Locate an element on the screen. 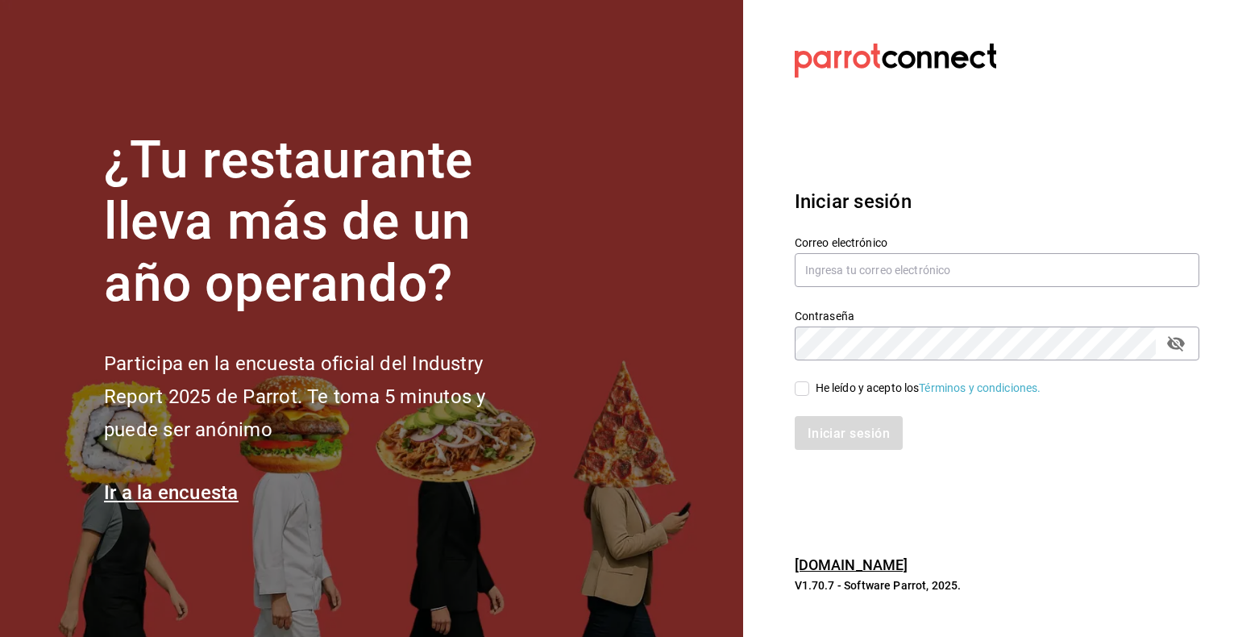 The height and width of the screenshot is (637, 1238). font: He leído y acepto los is located at coordinates (867, 388).